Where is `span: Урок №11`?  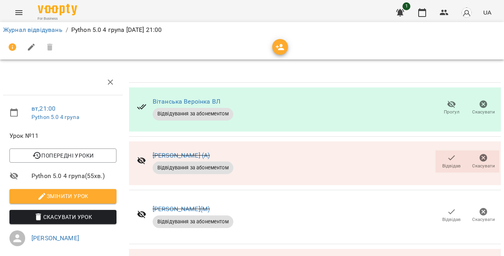 span: Урок №11 is located at coordinates (63, 136).